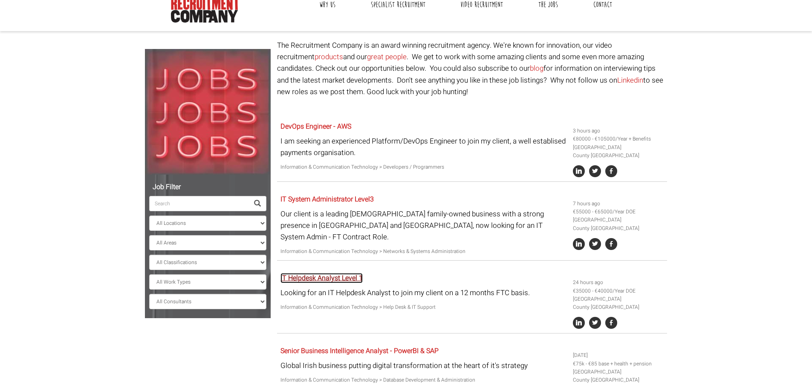 This screenshot has width=812, height=388. What do you see at coordinates (387, 57) in the screenshot?
I see `a: great people` at bounding box center [387, 57].